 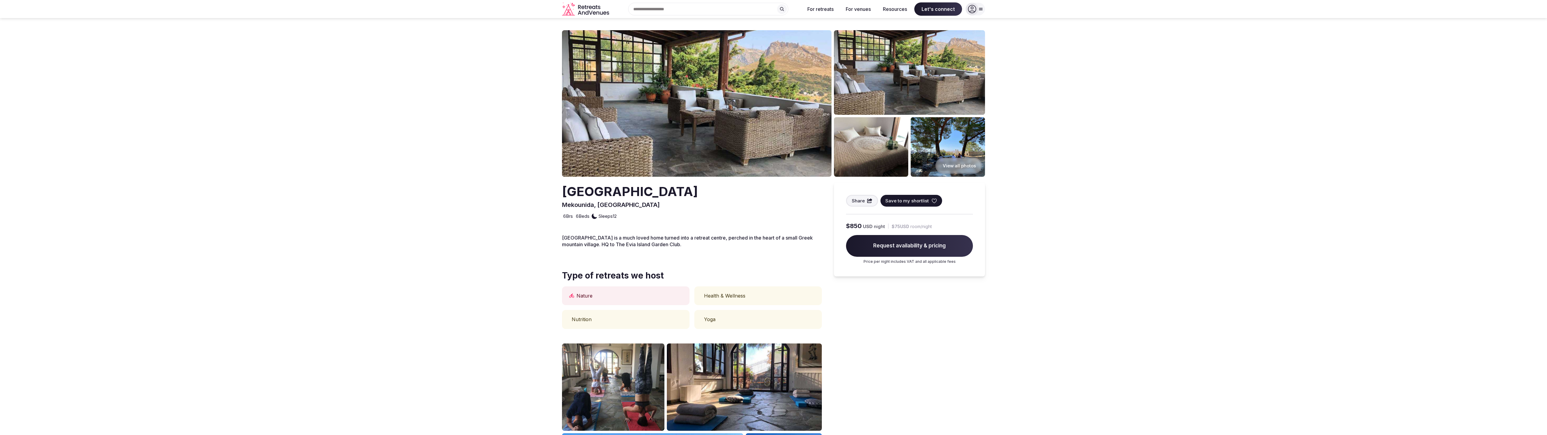 I want to click on span: $75 USD, so click(x=900, y=227).